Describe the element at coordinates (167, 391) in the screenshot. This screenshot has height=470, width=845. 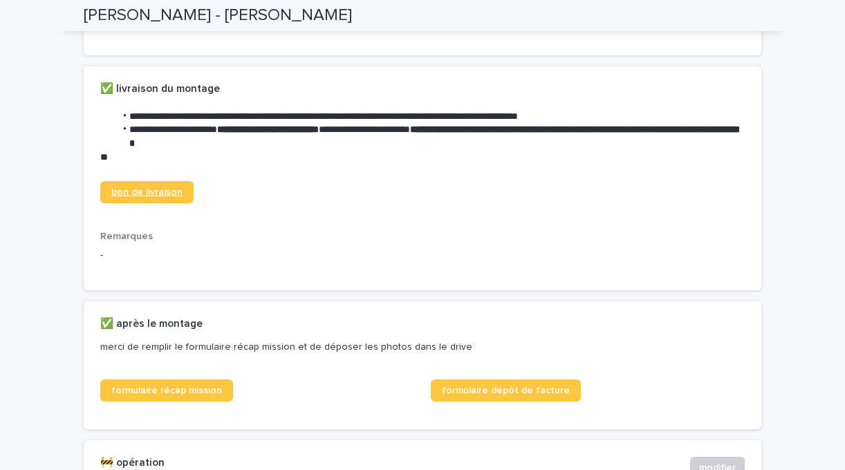
I see `span: formulaire récap mission` at that location.